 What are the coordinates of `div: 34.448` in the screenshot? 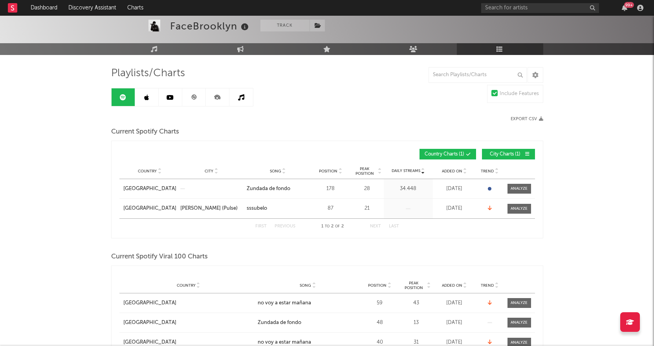 It's located at (408, 189).